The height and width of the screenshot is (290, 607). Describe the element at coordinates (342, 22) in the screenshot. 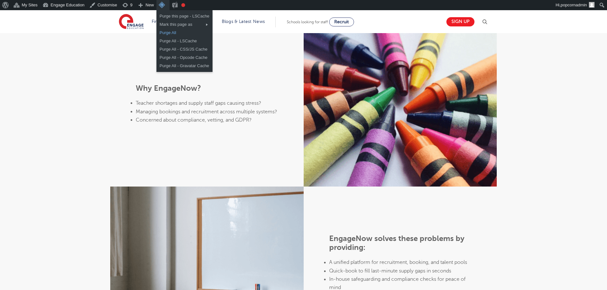

I see `a: Recruit` at that location.